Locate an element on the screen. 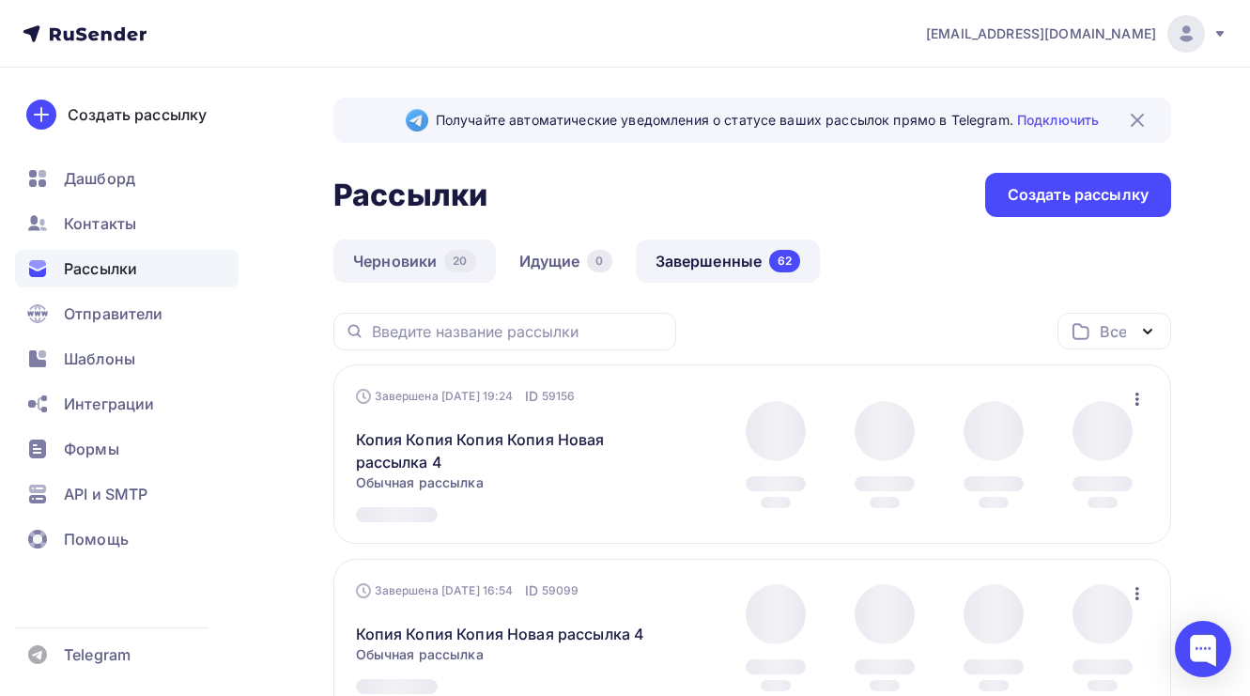 Image resolution: width=1250 pixels, height=696 pixels. span: Интеграции is located at coordinates (109, 404).